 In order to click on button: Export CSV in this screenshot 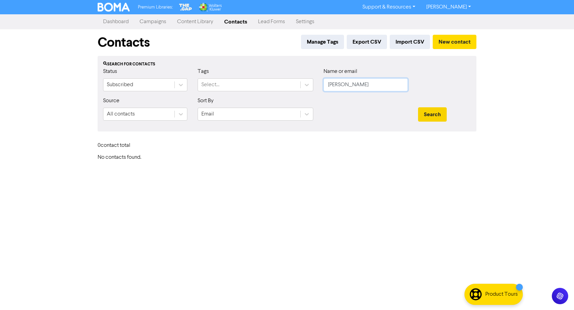, I will do `click(367, 42)`.